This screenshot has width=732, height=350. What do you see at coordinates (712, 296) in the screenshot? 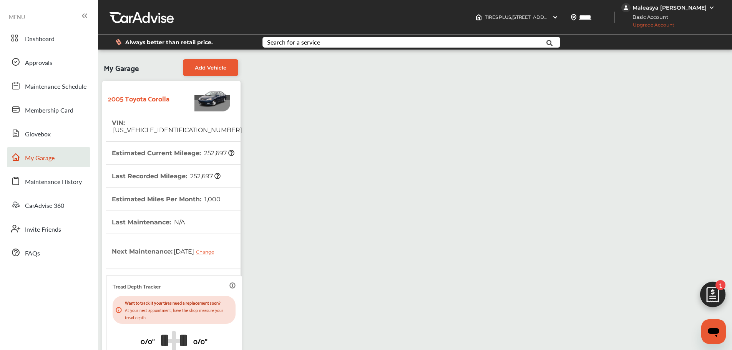
I see `img: edit-cartIcon.11d11f9a.svg` at bounding box center [712, 296].